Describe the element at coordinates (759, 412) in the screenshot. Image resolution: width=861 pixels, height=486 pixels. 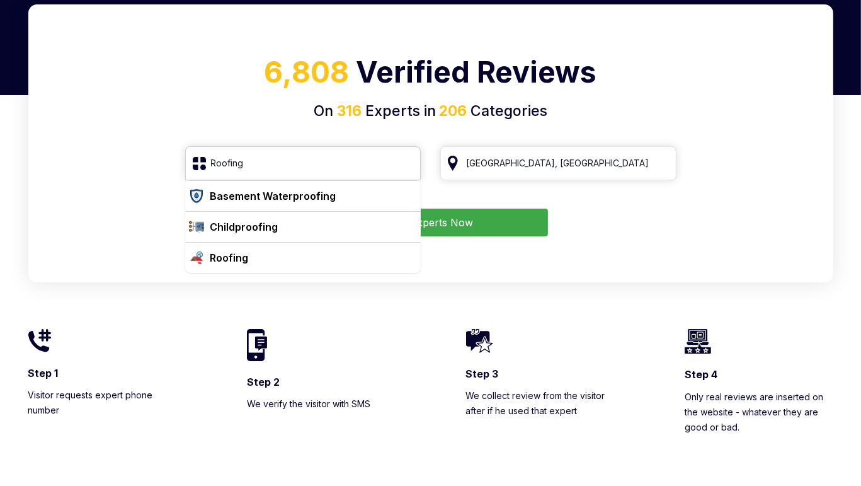
I see `p: Only real reviews are inserted on the website - whatever they are good or bad.` at that location.